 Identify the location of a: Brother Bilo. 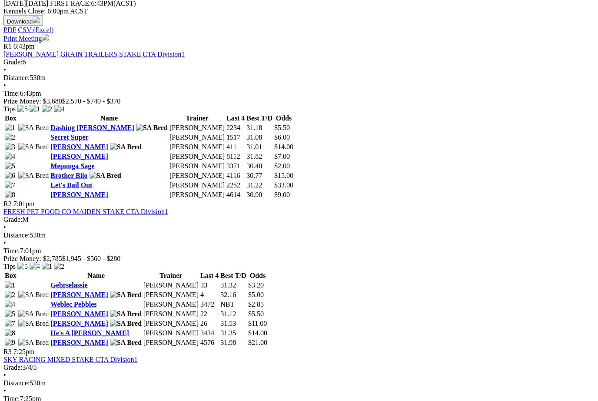
(69, 175).